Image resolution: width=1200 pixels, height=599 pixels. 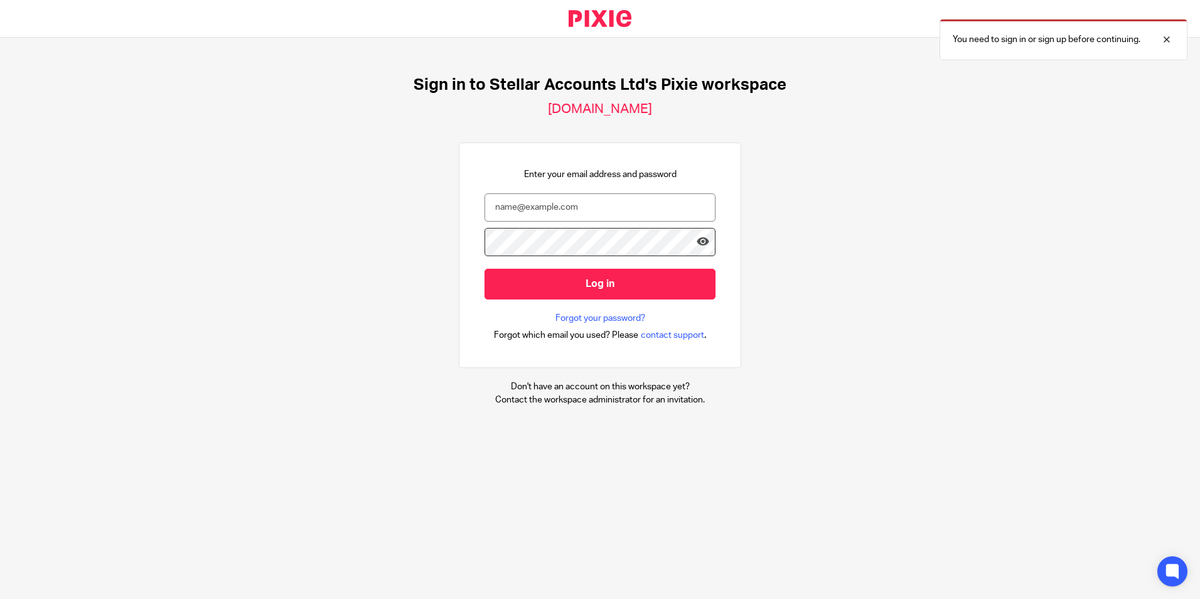 What do you see at coordinates (600, 284) in the screenshot?
I see `input: Log in` at bounding box center [600, 284].